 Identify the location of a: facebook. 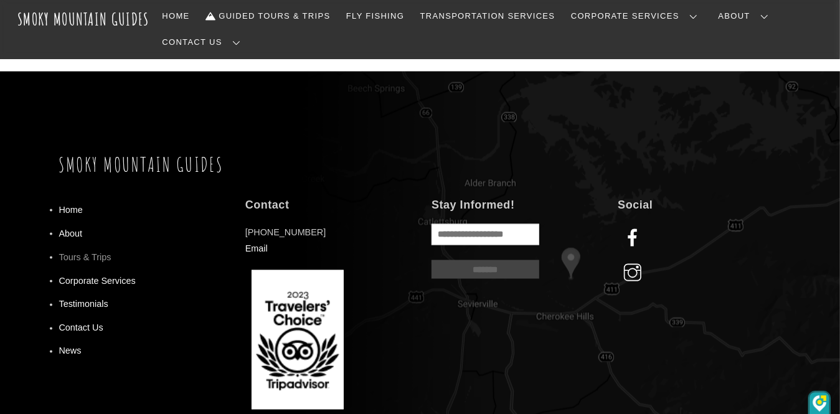
(634, 238).